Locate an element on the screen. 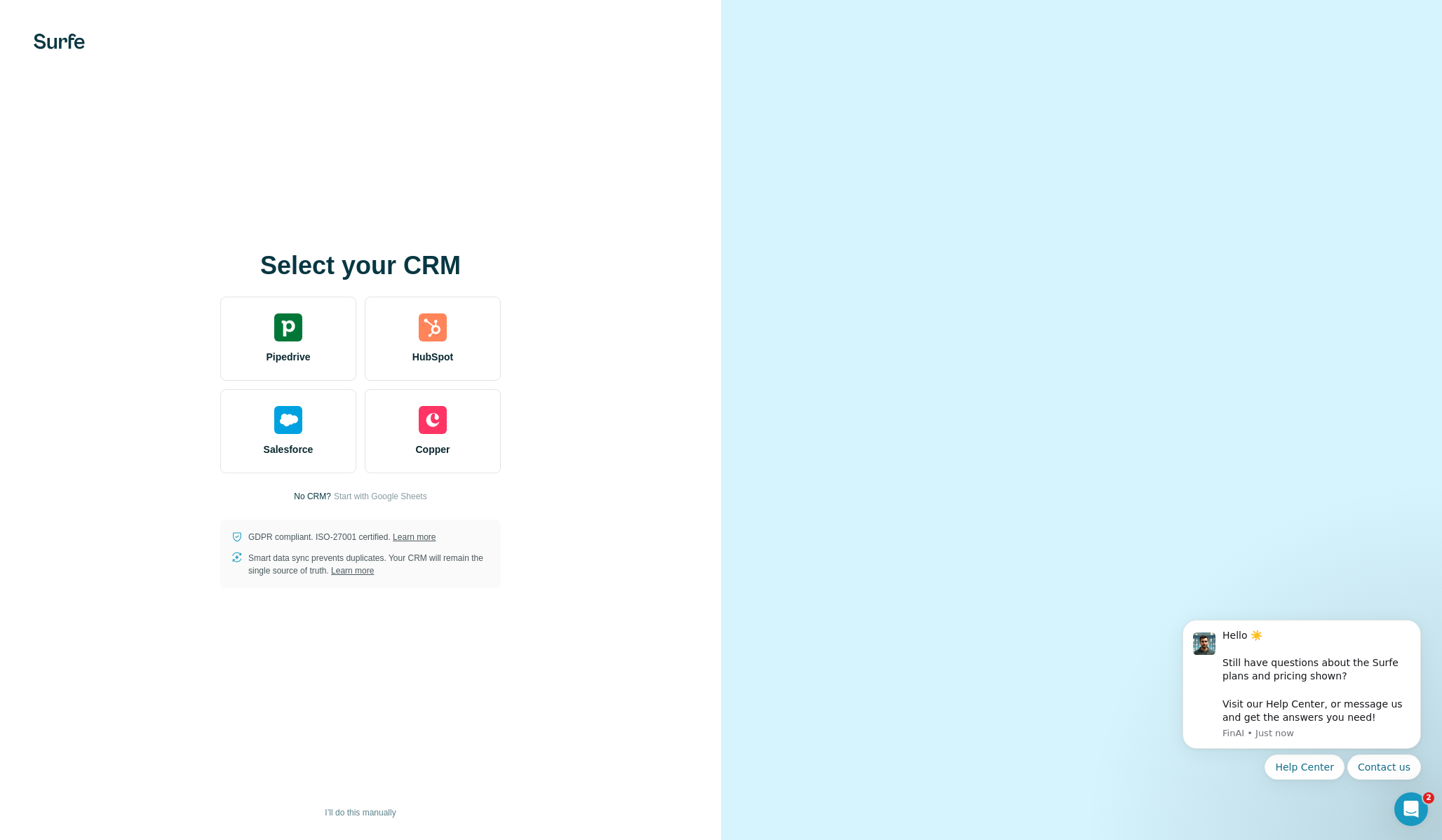 The image size is (1442, 840). span: Pipedrive is located at coordinates (288, 357).